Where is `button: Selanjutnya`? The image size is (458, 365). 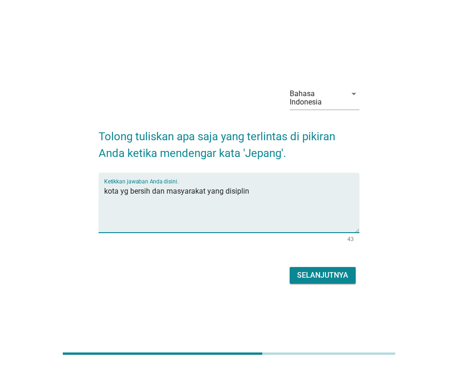 button: Selanjutnya is located at coordinates (322, 275).